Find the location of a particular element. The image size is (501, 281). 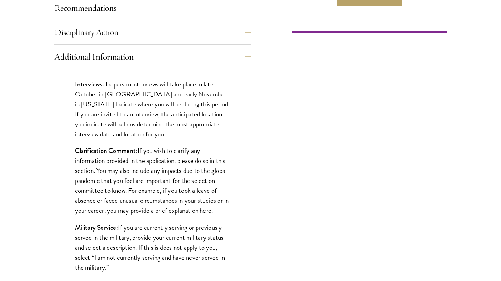

strong: Clarification Comment: is located at coordinates (106, 151).